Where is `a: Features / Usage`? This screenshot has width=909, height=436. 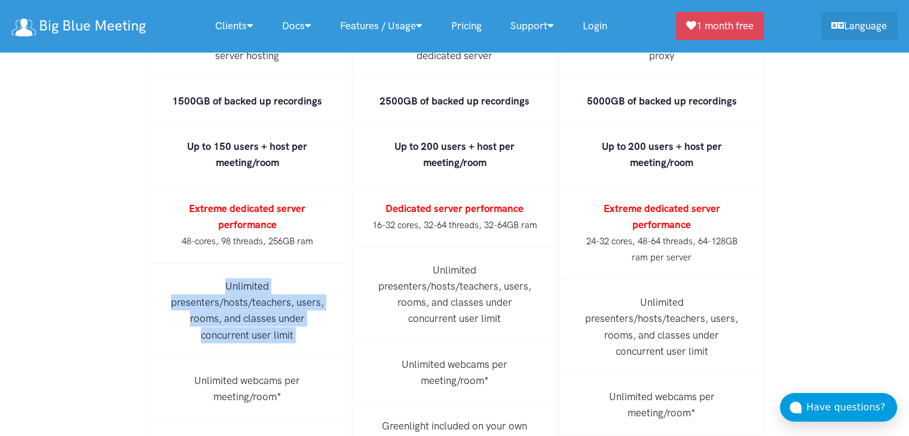
a: Features / Usage is located at coordinates (381, 26).